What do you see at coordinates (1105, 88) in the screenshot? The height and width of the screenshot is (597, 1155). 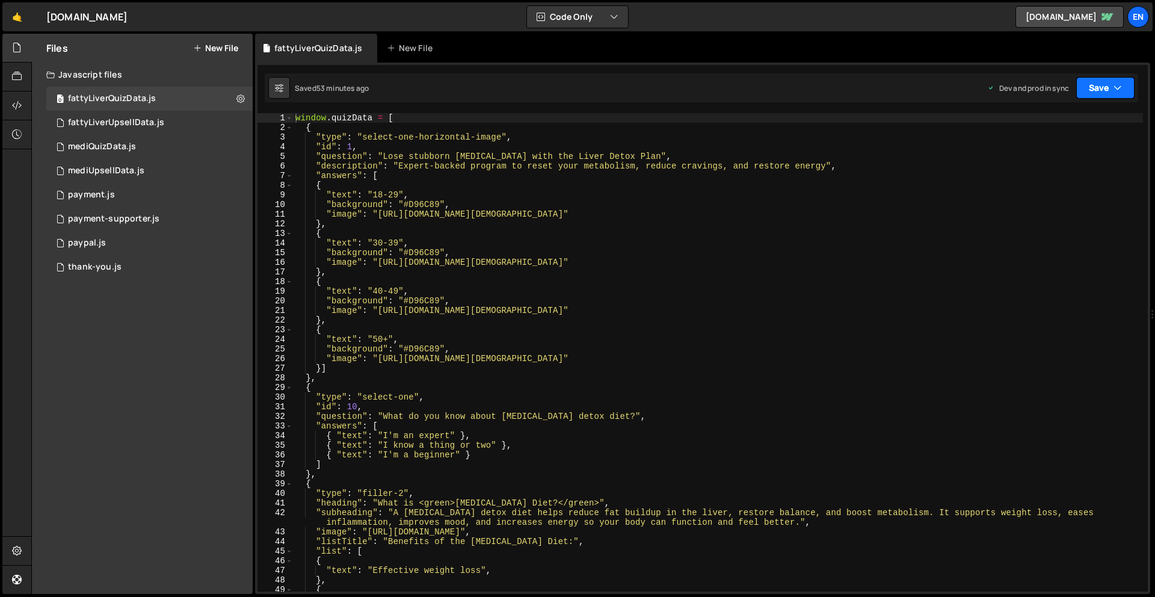 I see `button: Save` at bounding box center [1105, 88].